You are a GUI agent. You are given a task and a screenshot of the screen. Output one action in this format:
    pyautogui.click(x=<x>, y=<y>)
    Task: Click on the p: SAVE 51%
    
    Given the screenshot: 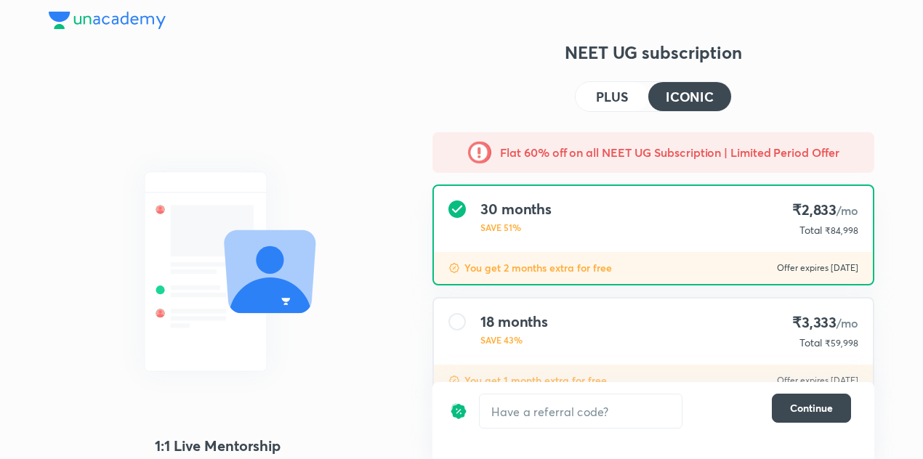 What is the action you would take?
    pyautogui.click(x=516, y=228)
    